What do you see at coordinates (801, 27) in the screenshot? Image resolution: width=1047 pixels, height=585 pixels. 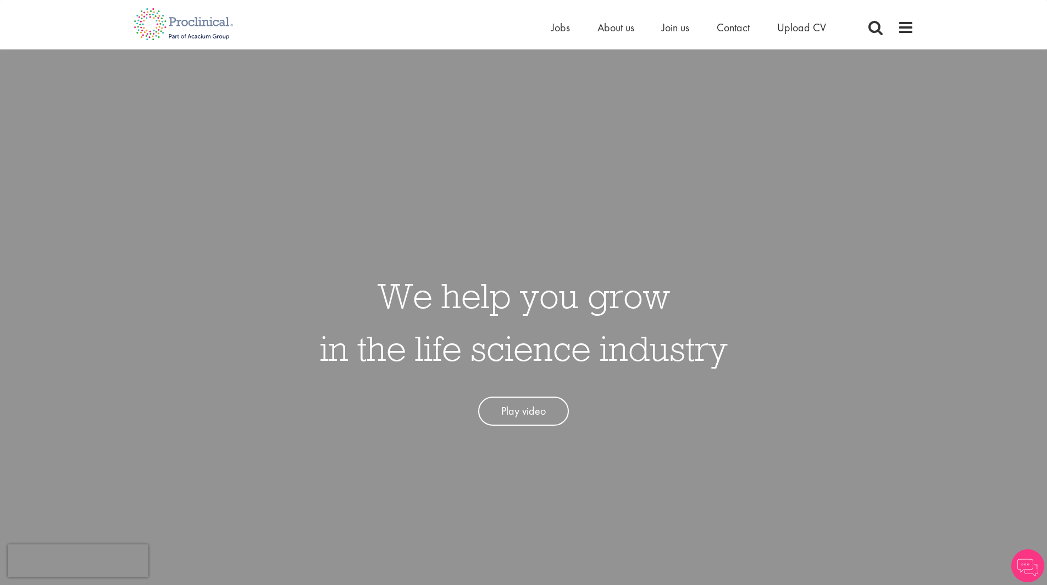 I see `a: Upload CV` at bounding box center [801, 27].